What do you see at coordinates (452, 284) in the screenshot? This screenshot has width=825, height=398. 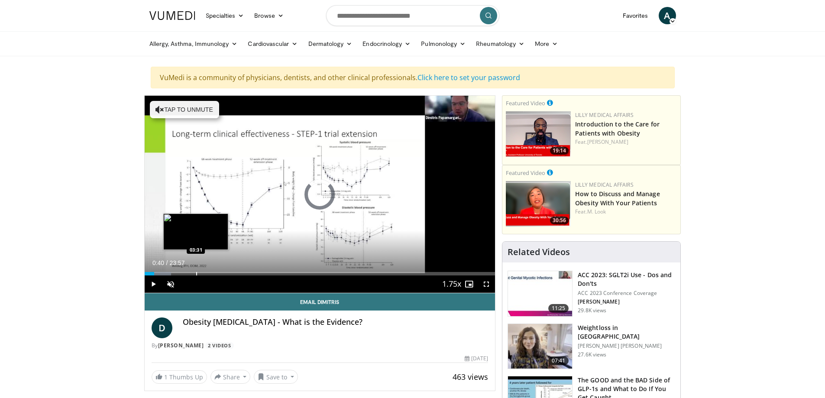 I see `button: Playback Rate` at bounding box center [452, 284].